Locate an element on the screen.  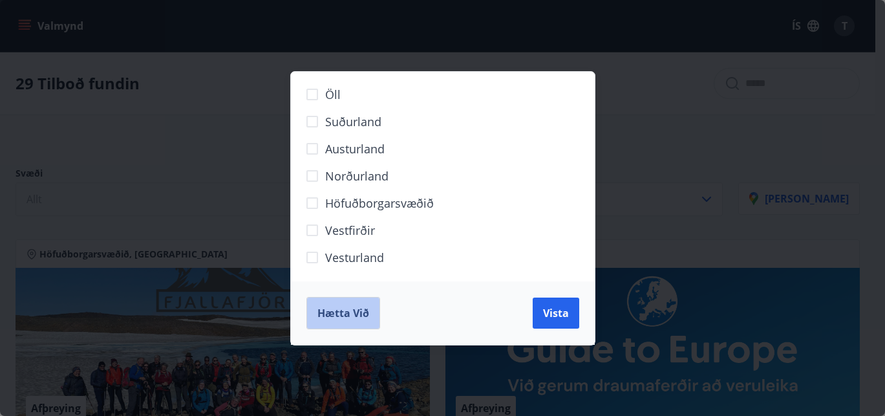
span: Vista is located at coordinates (556, 313).